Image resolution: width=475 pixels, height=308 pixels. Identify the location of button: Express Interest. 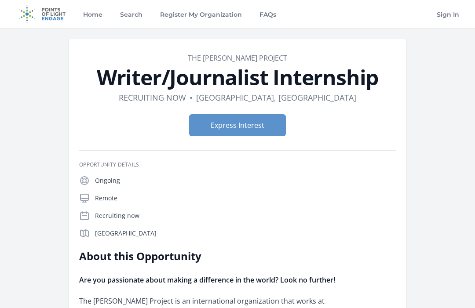
(238, 125).